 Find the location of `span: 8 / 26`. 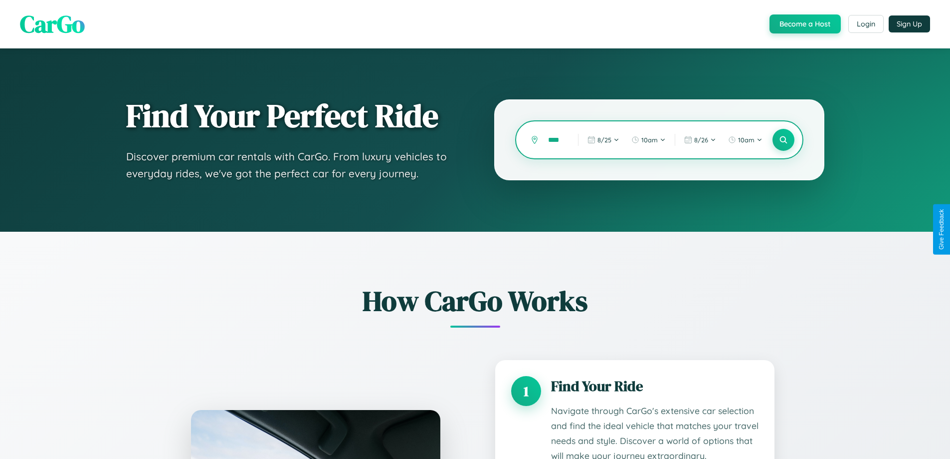

span: 8 / 26 is located at coordinates (701, 140).